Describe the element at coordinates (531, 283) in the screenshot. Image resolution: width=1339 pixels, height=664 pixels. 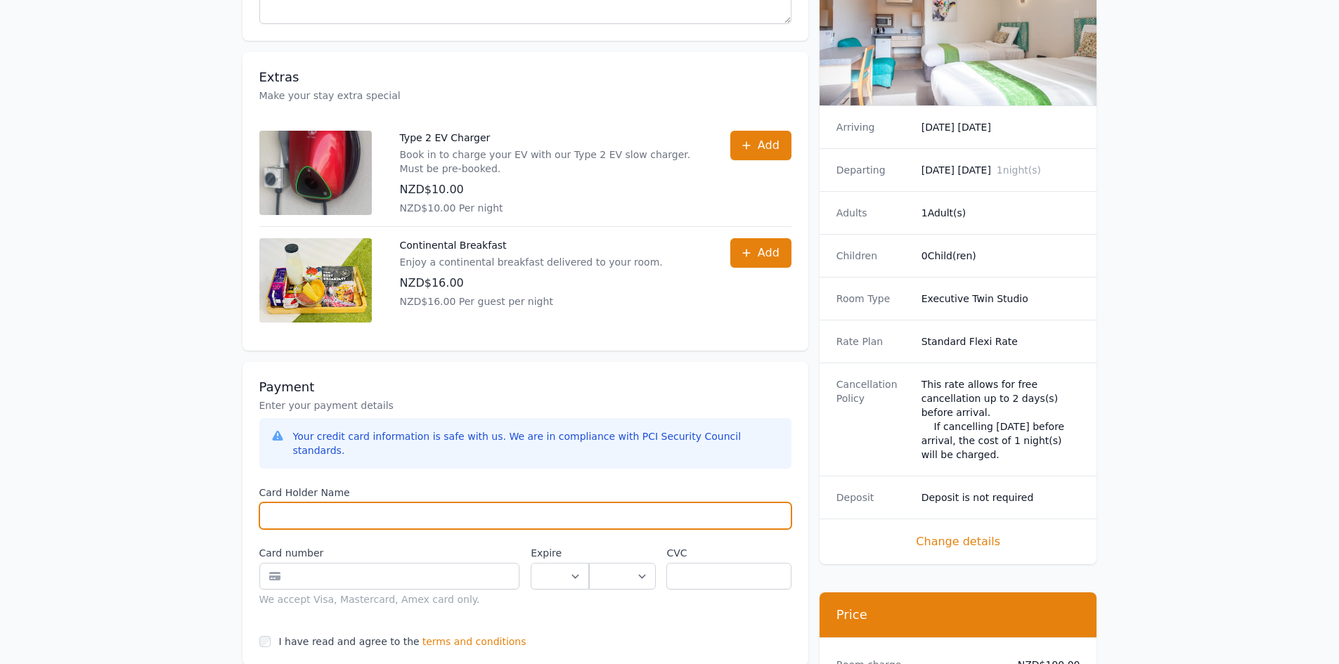
I see `p: NZD$16.00` at that location.